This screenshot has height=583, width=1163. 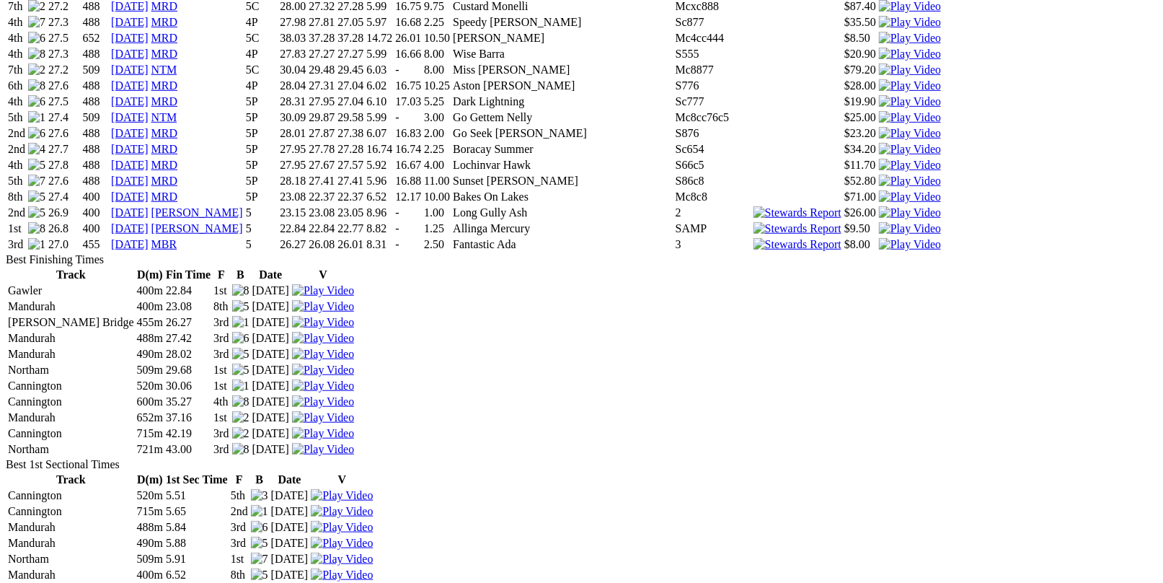 What do you see at coordinates (379, 197) in the screenshot?
I see `td: 6.52` at bounding box center [379, 197].